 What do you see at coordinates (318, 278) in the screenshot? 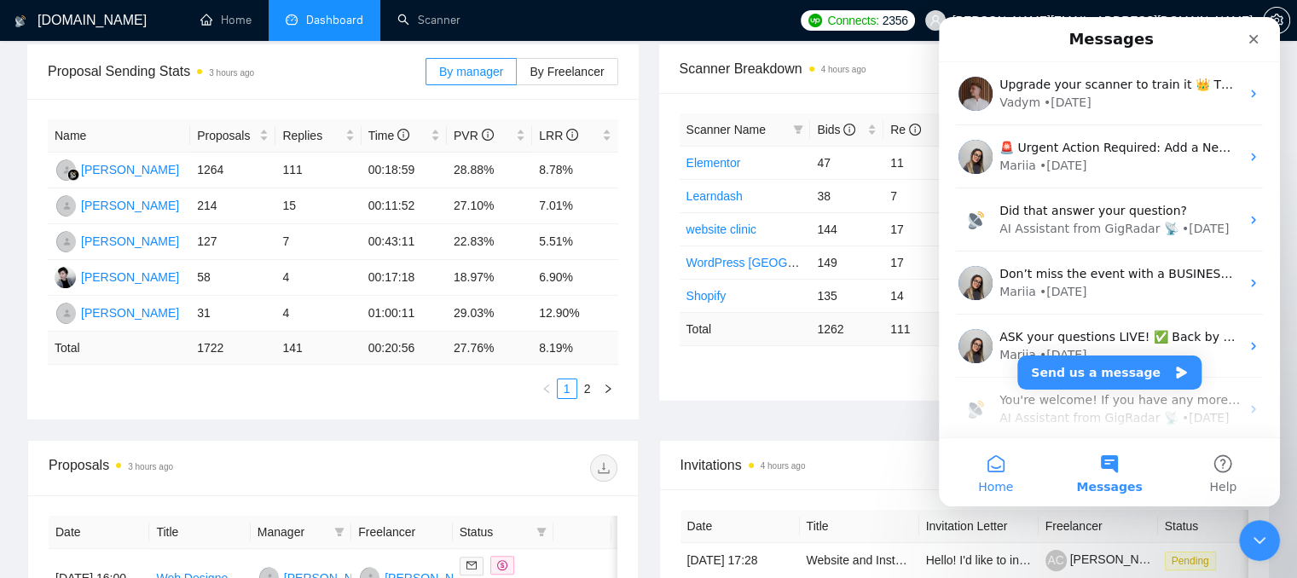
I see `td: 4` at bounding box center [318, 278].